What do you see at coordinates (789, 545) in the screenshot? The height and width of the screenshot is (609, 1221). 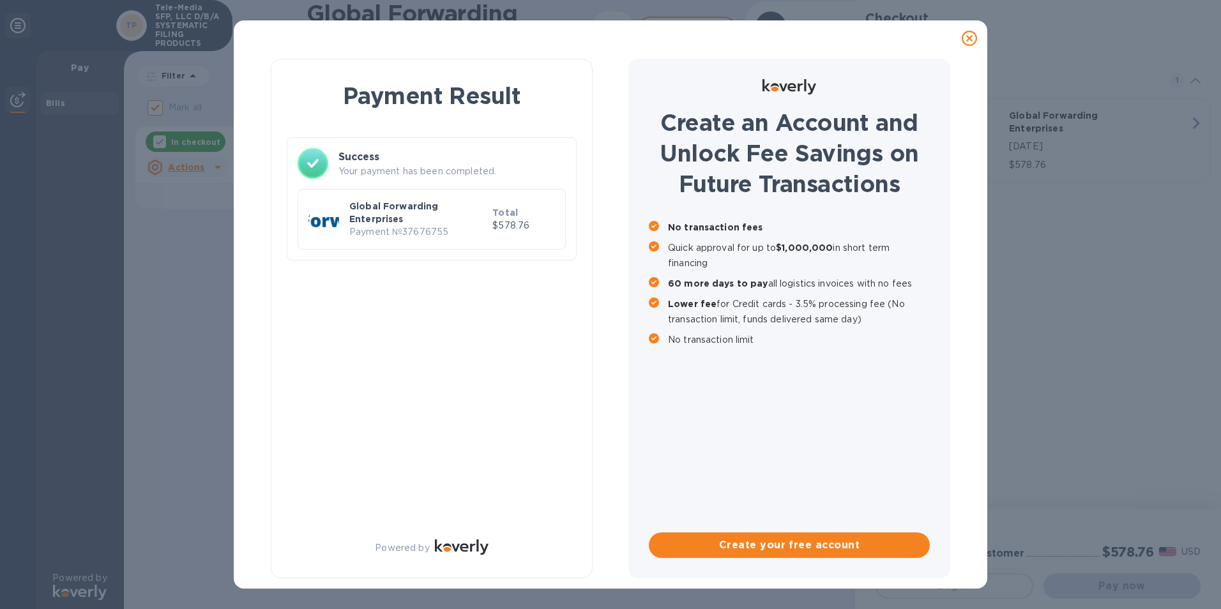 I see `span: Create your free account` at bounding box center [789, 545].